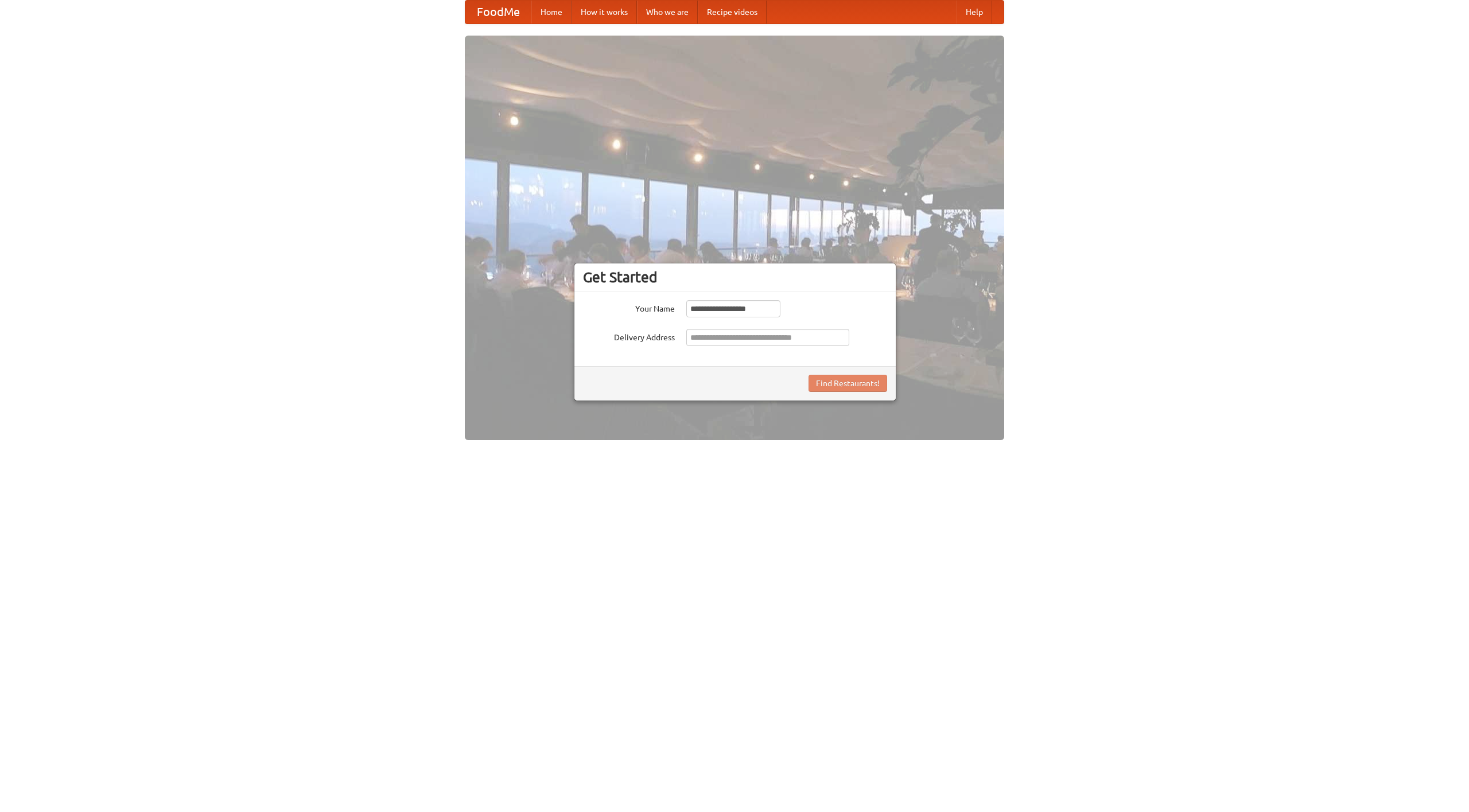  What do you see at coordinates (974, 12) in the screenshot?
I see `a: Help` at bounding box center [974, 12].